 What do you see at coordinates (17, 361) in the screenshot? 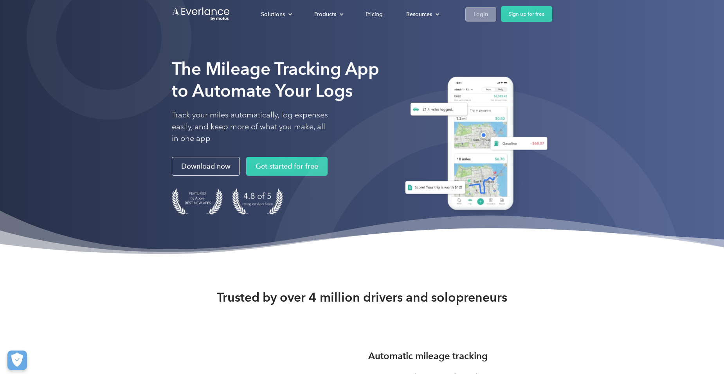
I see `button: Cookies Settings` at bounding box center [17, 361].